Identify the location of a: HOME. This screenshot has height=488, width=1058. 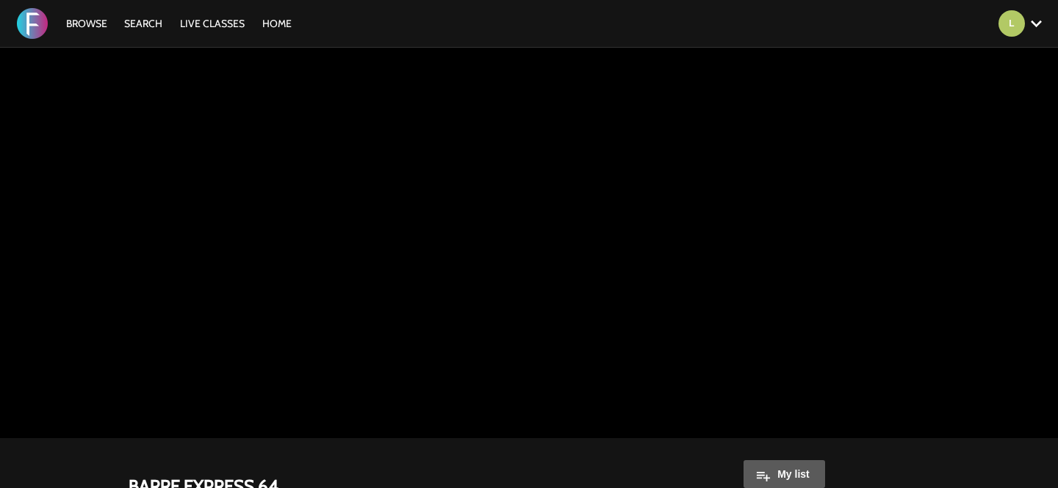
(277, 24).